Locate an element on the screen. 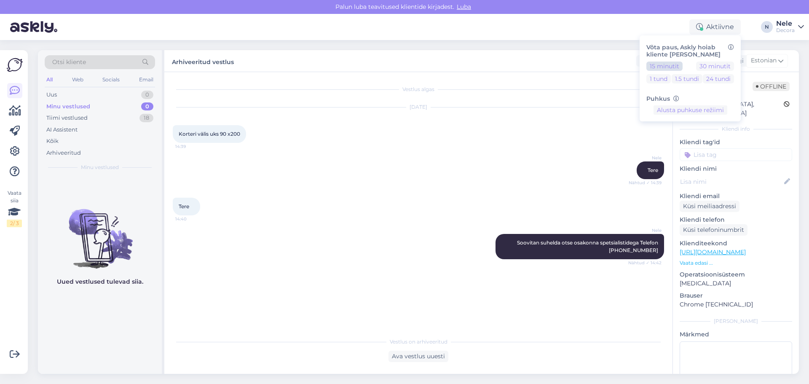 The height and width of the screenshot is (384, 809). div: Küsi meiliaadressi is located at coordinates (709, 206).